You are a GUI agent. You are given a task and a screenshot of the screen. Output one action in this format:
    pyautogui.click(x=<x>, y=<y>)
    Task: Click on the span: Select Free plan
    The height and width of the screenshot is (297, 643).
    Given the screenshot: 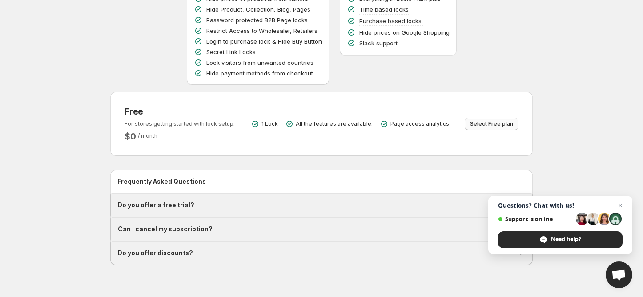 What is the action you would take?
    pyautogui.click(x=491, y=124)
    